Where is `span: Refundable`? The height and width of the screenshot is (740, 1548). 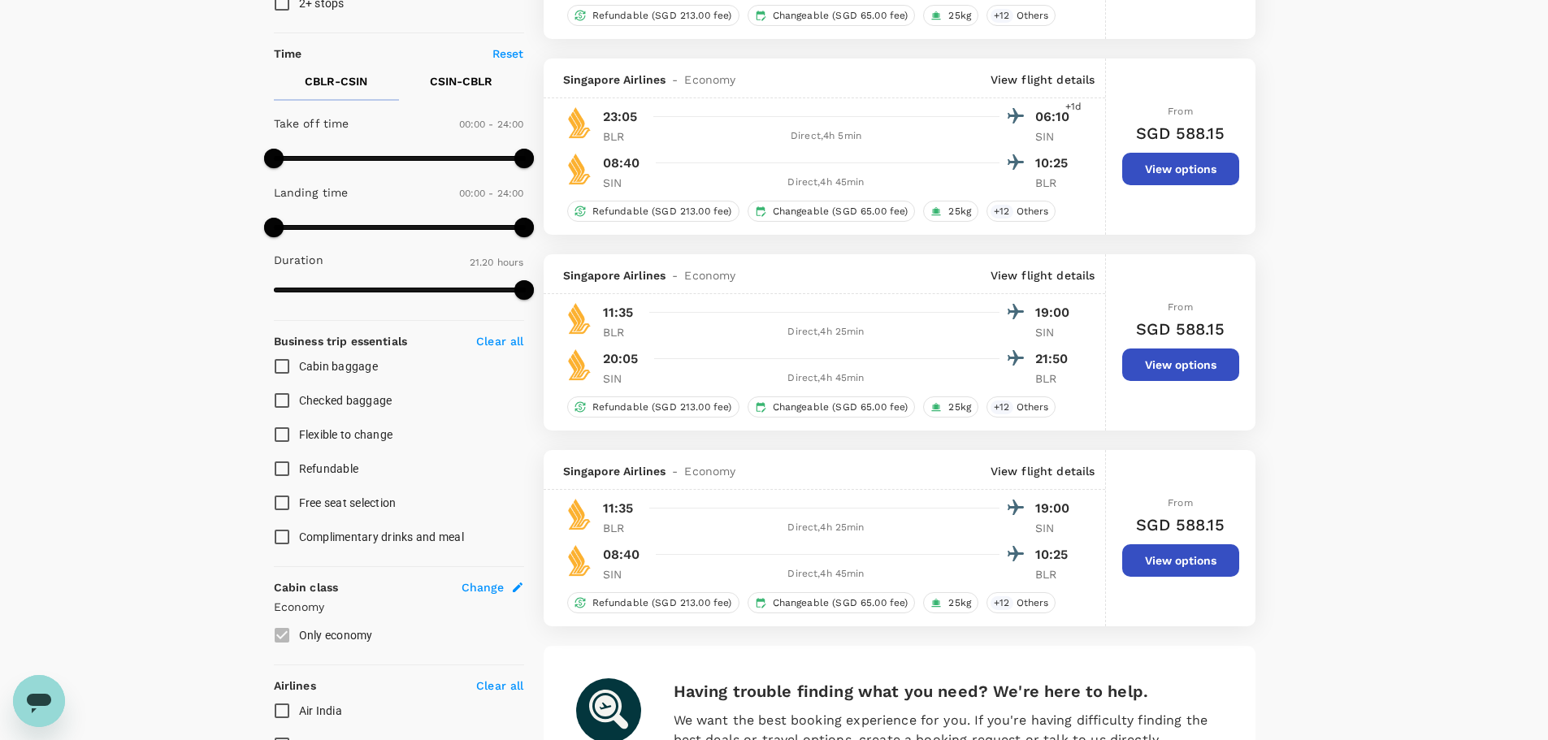
span: Refundable is located at coordinates (329, 469).